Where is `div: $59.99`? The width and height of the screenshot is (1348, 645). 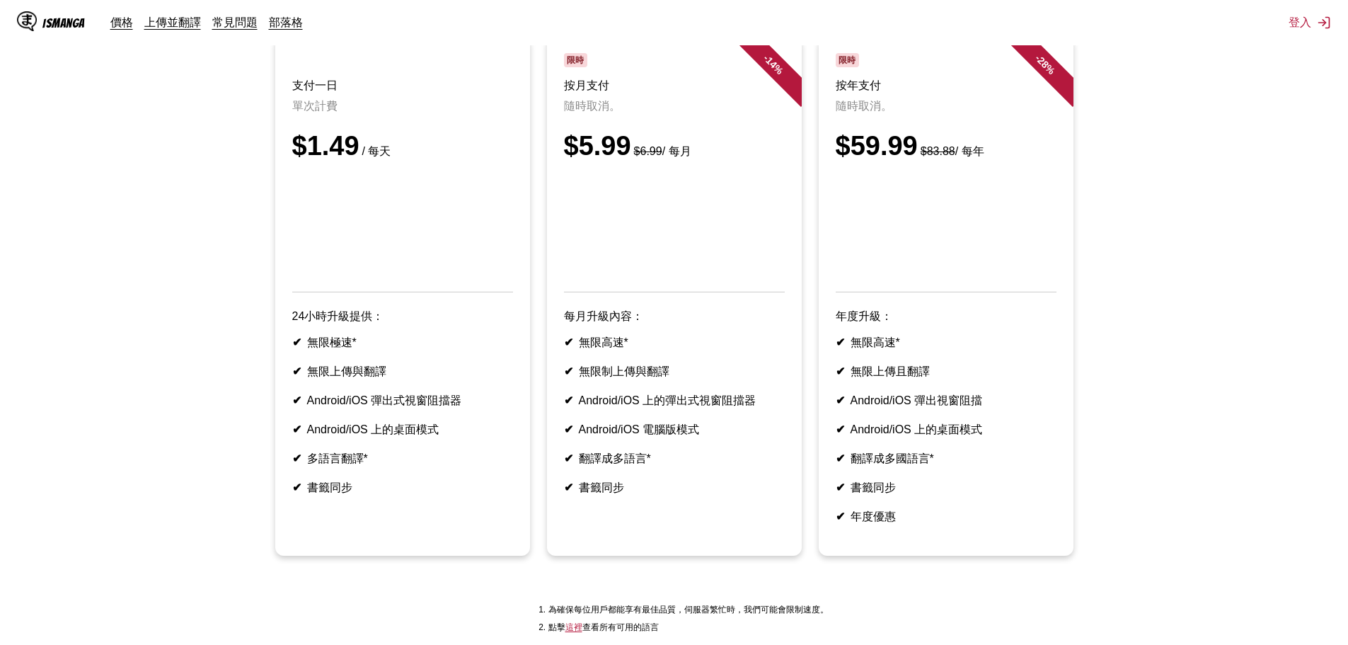
div: $59.99 is located at coordinates (946, 146).